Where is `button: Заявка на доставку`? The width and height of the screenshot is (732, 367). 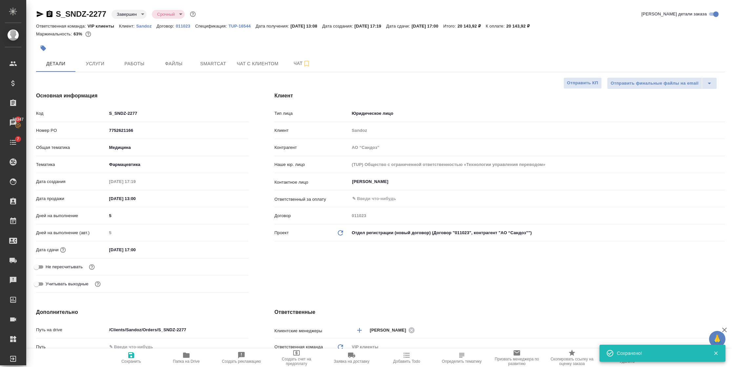 button: Заявка на доставку is located at coordinates (351, 358).